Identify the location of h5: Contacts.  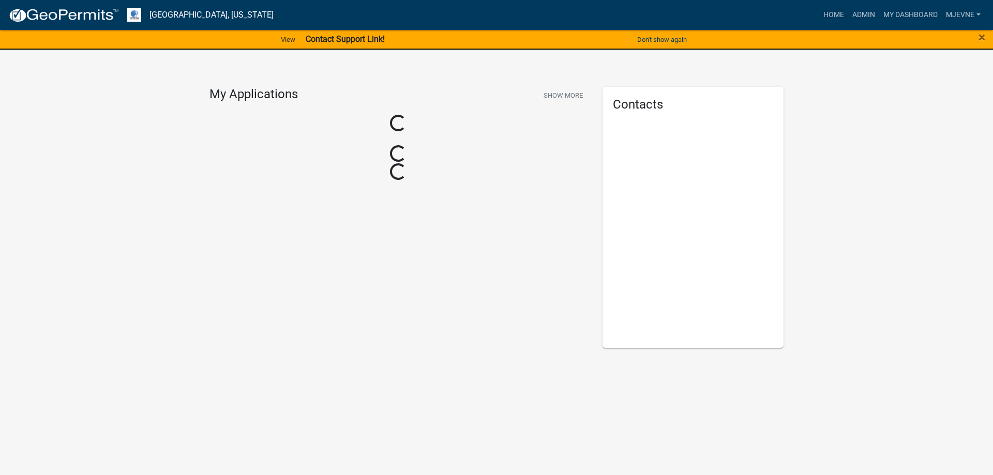
(693, 105).